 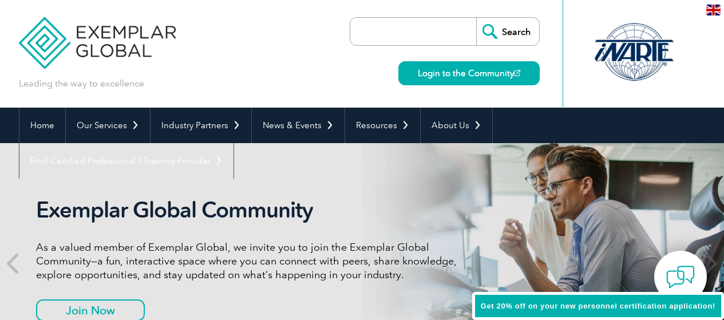 What do you see at coordinates (81, 84) in the screenshot?
I see `p: Leading the way to excellence` at bounding box center [81, 84].